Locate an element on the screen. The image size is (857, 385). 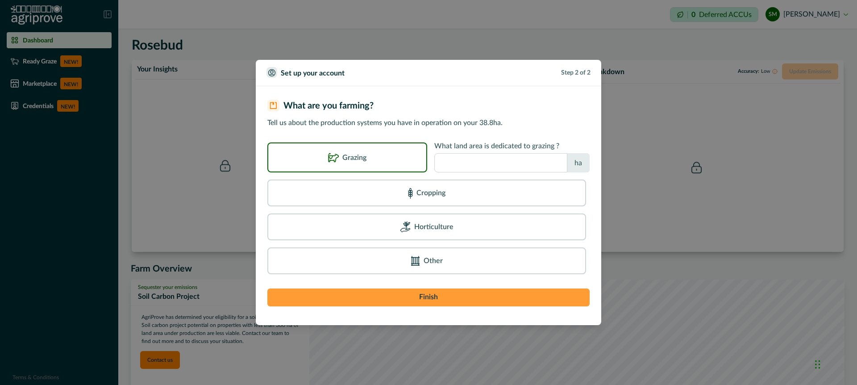
p: Step 2 of 2 is located at coordinates (576, 73).